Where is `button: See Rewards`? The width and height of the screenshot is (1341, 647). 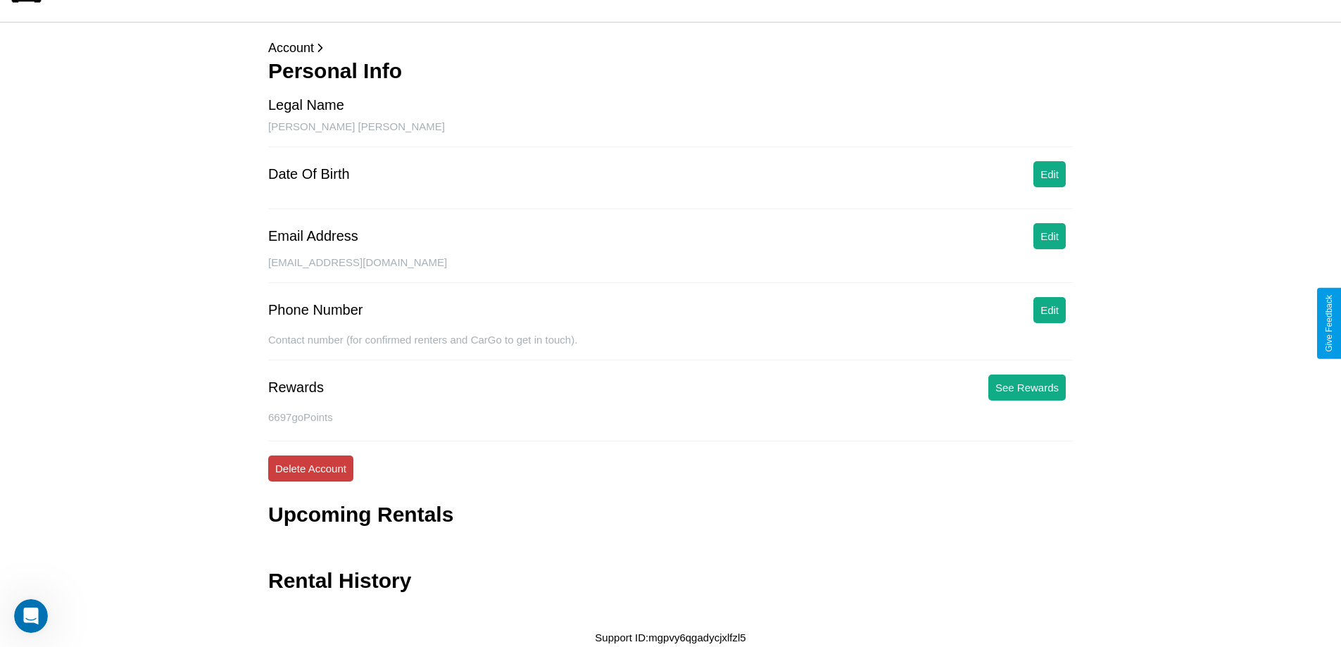 button: See Rewards is located at coordinates (1027, 387).